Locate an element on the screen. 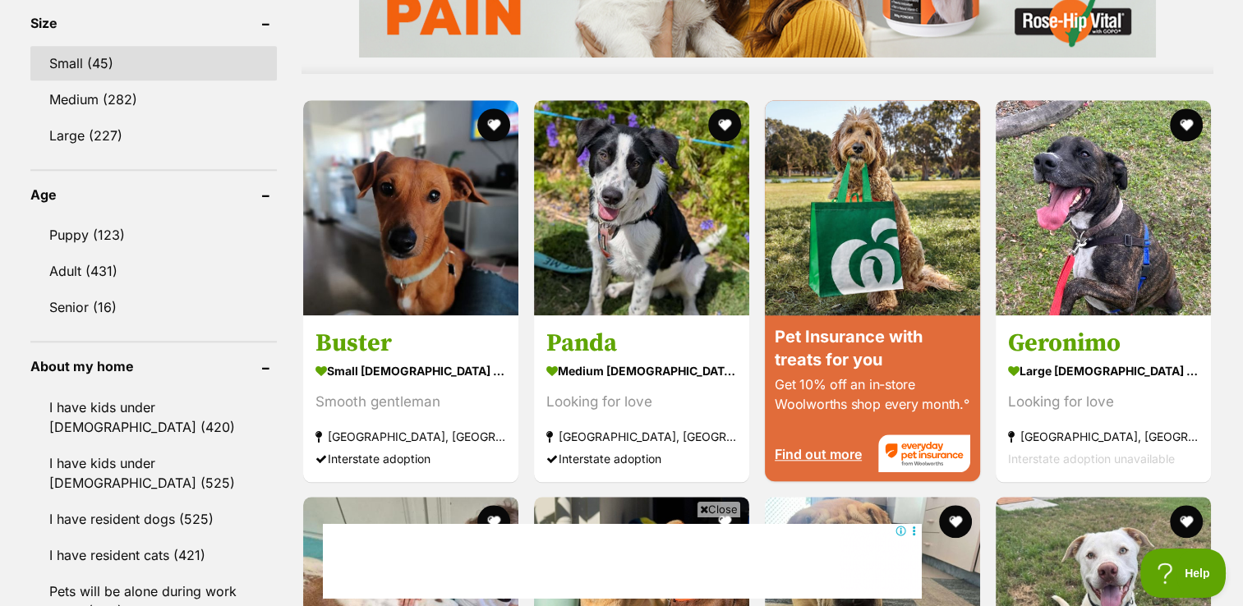  a: I have resident dogs (525) is located at coordinates (154, 519).